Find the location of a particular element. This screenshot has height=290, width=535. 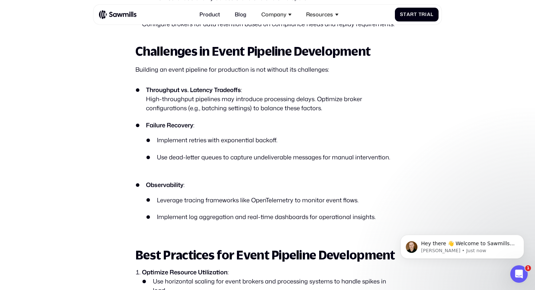

p: Building an event pipeline for production is not without its challenges: is located at coordinates (268, 70).